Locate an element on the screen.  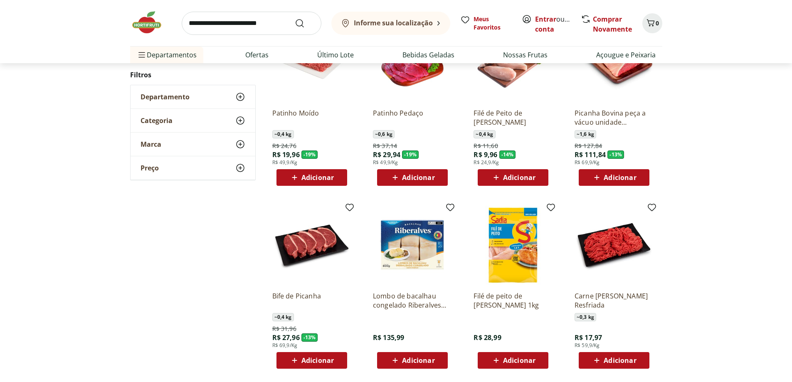
img: Filé de peito de frango Sadia 1kg is located at coordinates (513, 245).